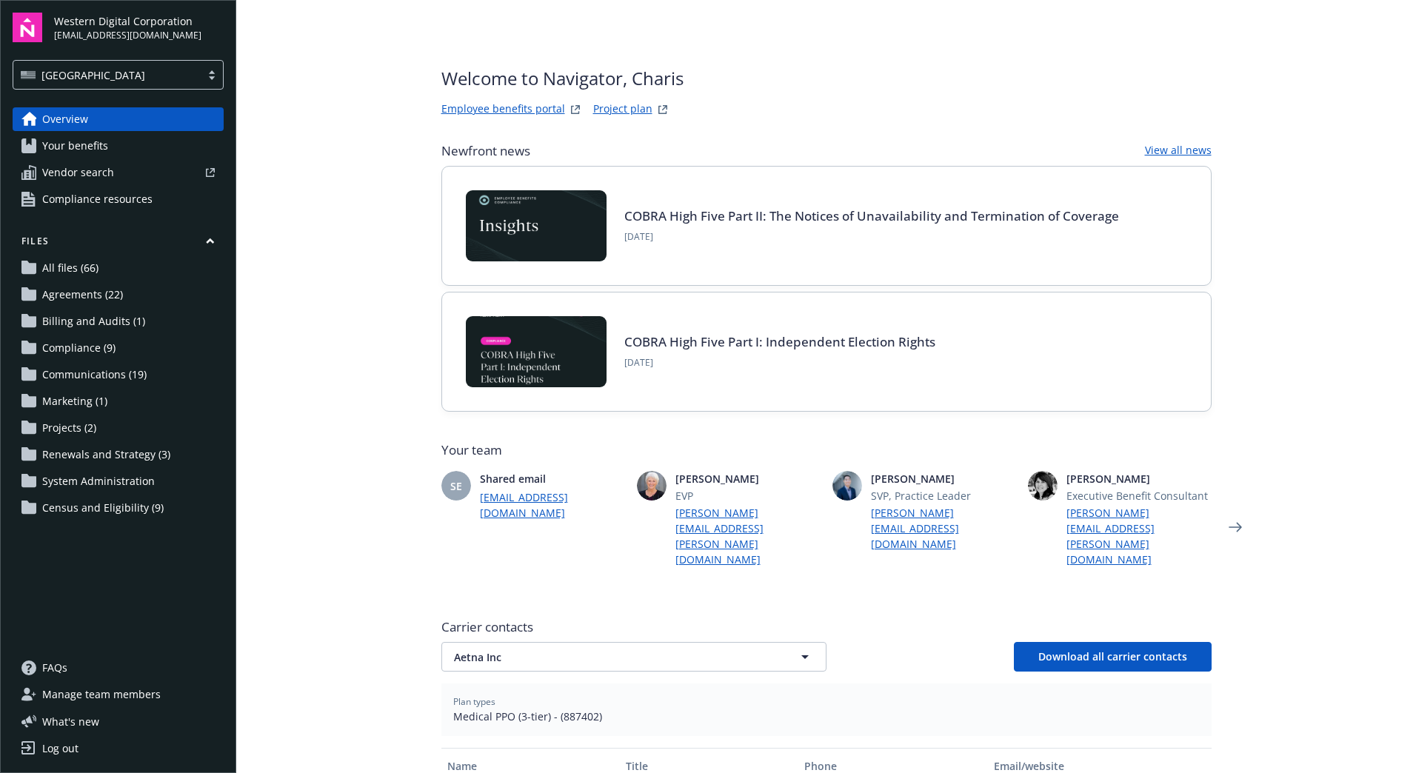 This screenshot has width=1416, height=773. I want to click on button: Download all carrier contacts, so click(1112, 657).